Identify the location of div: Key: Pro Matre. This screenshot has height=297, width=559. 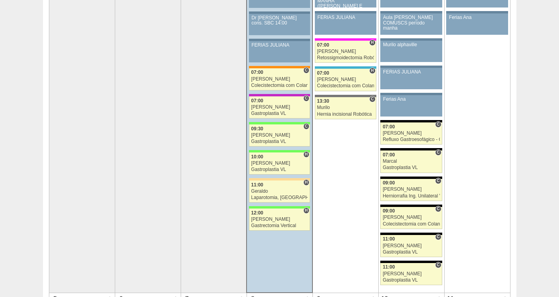
(345, 39).